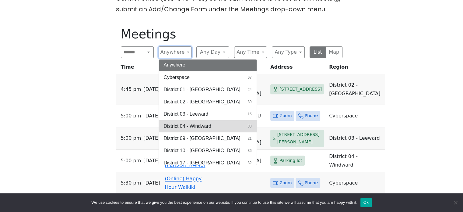  Describe the element at coordinates (356, 68) in the screenshot. I see `th: Region` at that location.